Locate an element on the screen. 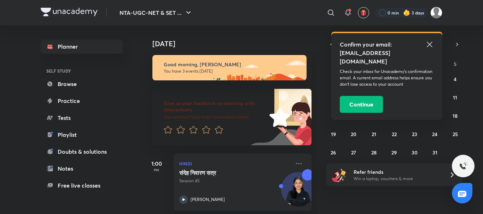  a: Free live classes is located at coordinates (82, 186).